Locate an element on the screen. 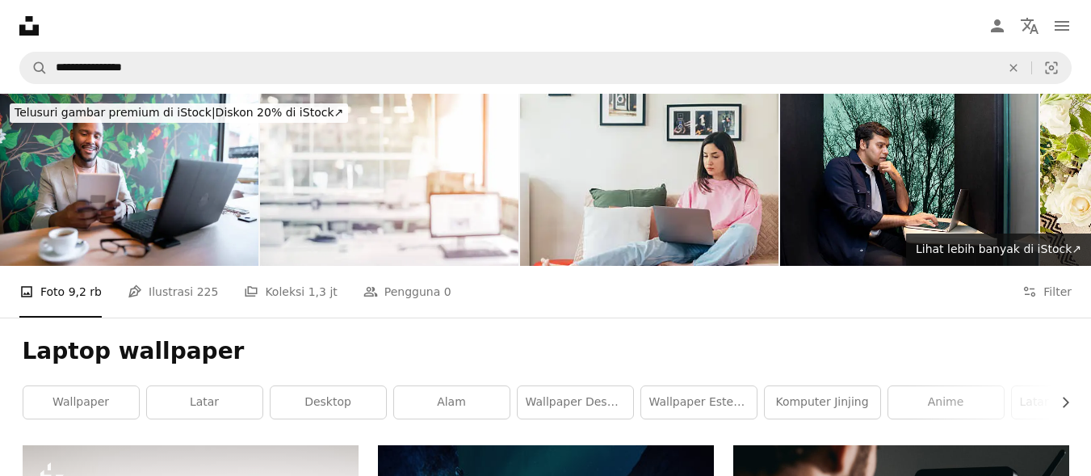 The width and height of the screenshot is (1091, 476). span: Telusuri gambar premium di iStock | is located at coordinates (115, 112).